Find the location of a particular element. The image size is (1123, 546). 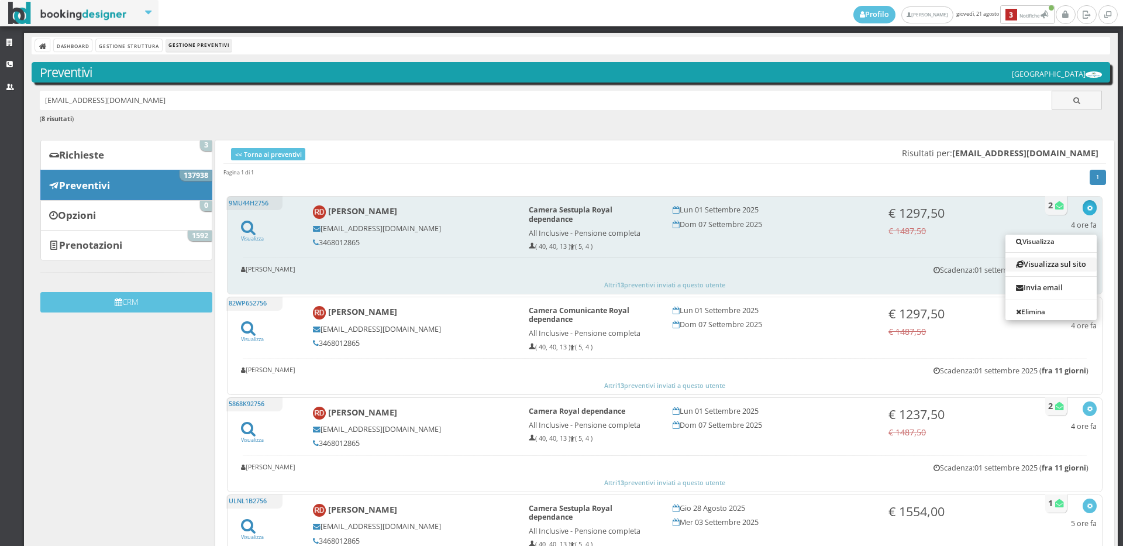

h5: 82WP652756 is located at coordinates (254, 304).